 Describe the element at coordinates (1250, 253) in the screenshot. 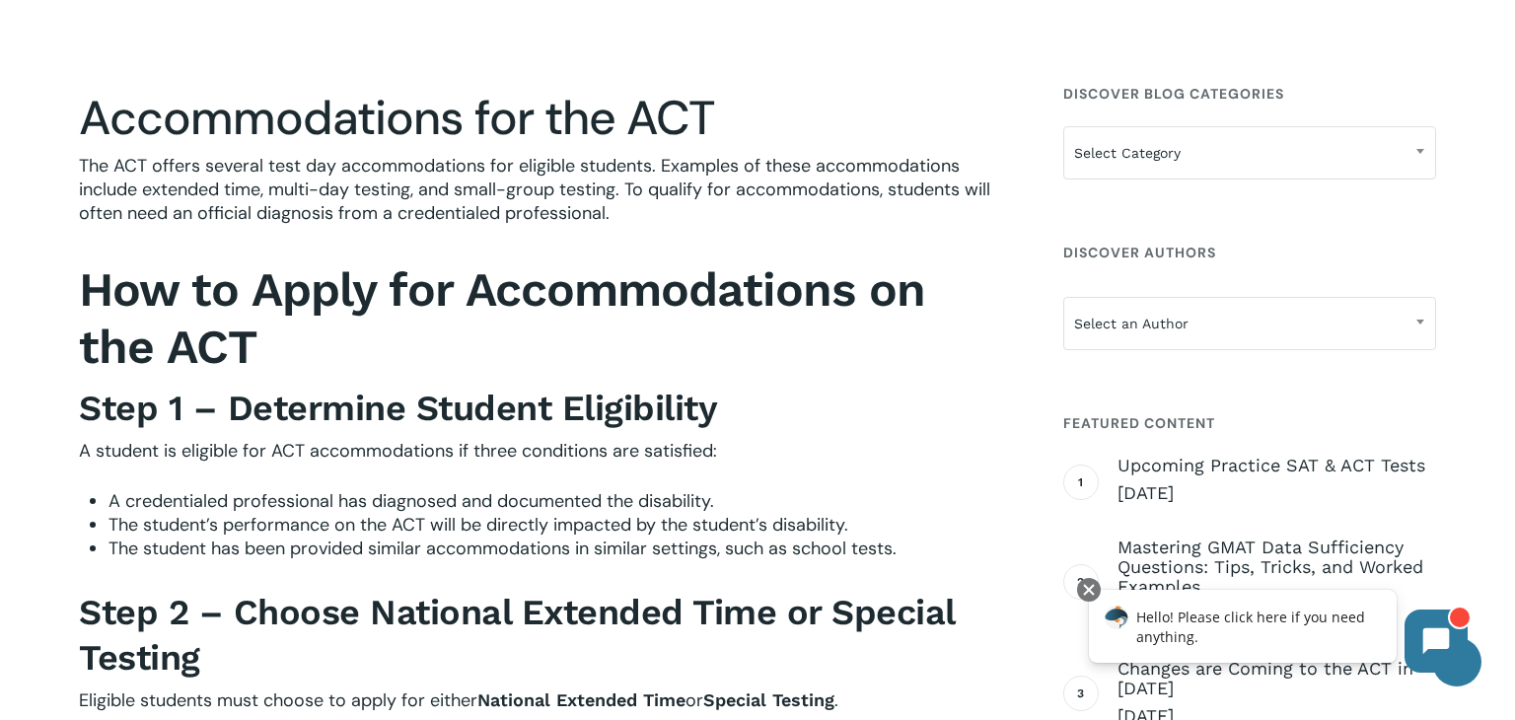

I see `h4: Discover Authors` at that location.